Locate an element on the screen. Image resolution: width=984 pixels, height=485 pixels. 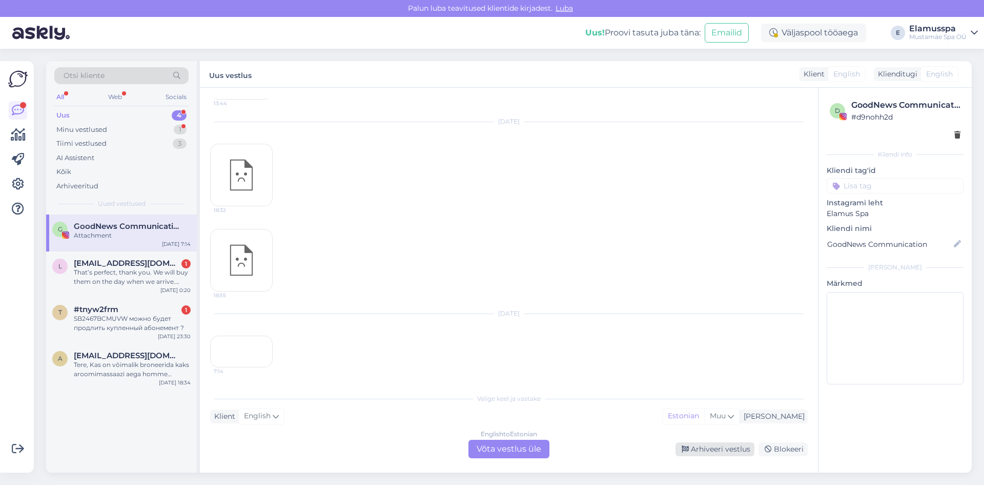
span: Otsi kliente is located at coordinates (84, 75).